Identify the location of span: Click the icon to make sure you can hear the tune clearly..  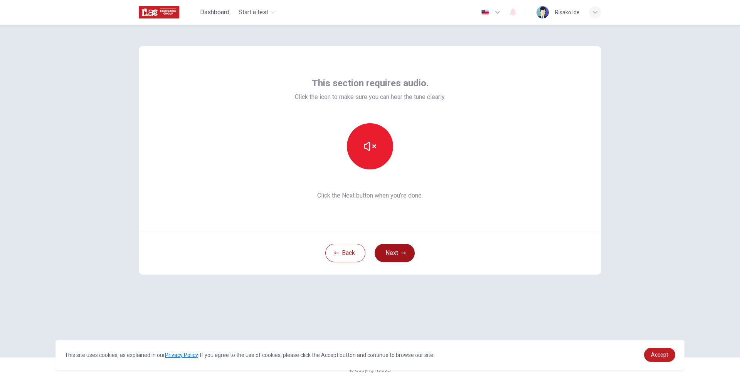
(370, 97).